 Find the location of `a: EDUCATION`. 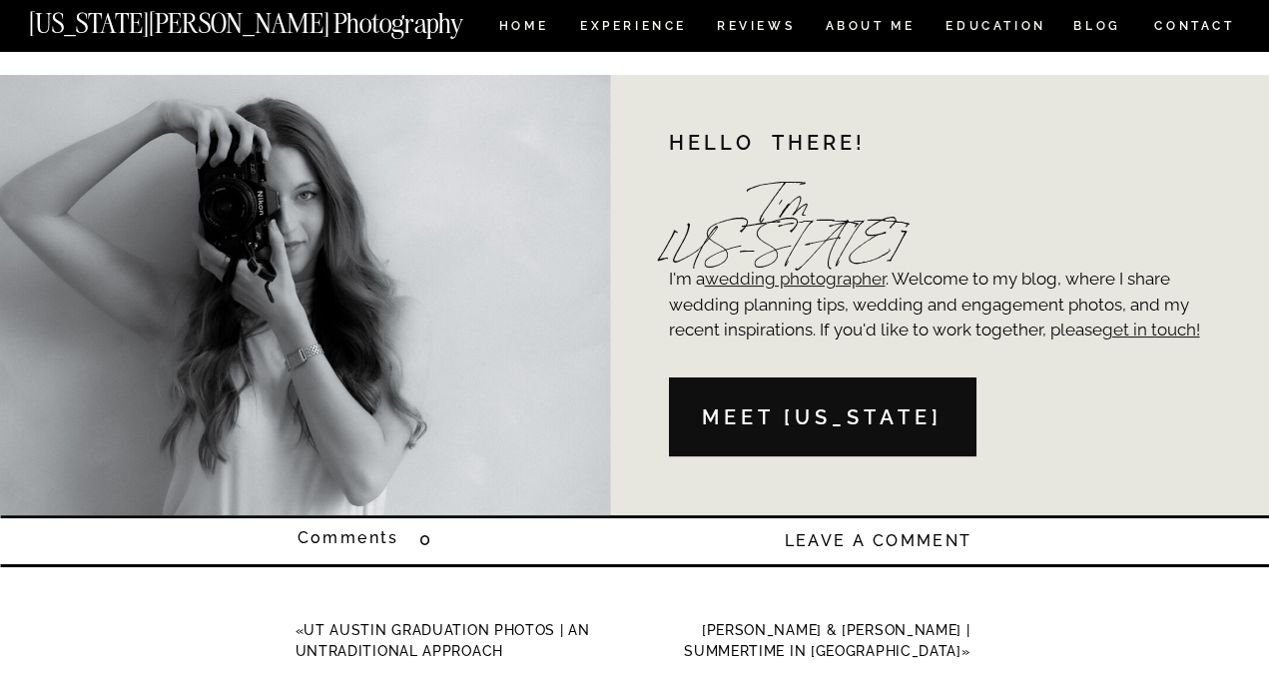

a: EDUCATION is located at coordinates (995, 28).